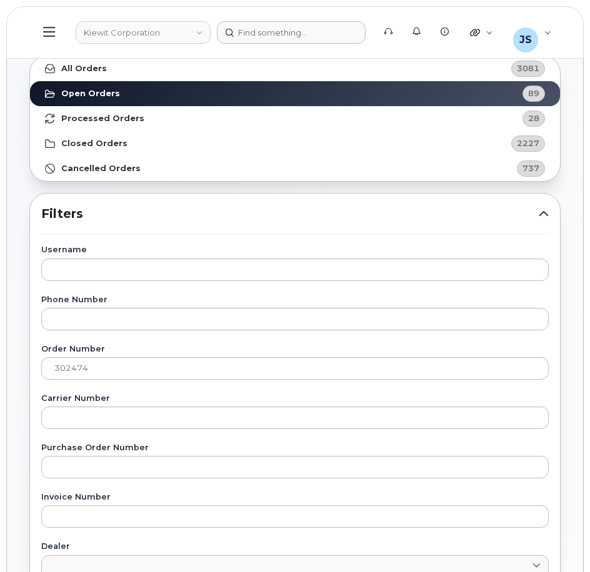 The height and width of the screenshot is (572, 590). Describe the element at coordinates (143, 32) in the screenshot. I see `a: Kiewit Corporation` at that location.